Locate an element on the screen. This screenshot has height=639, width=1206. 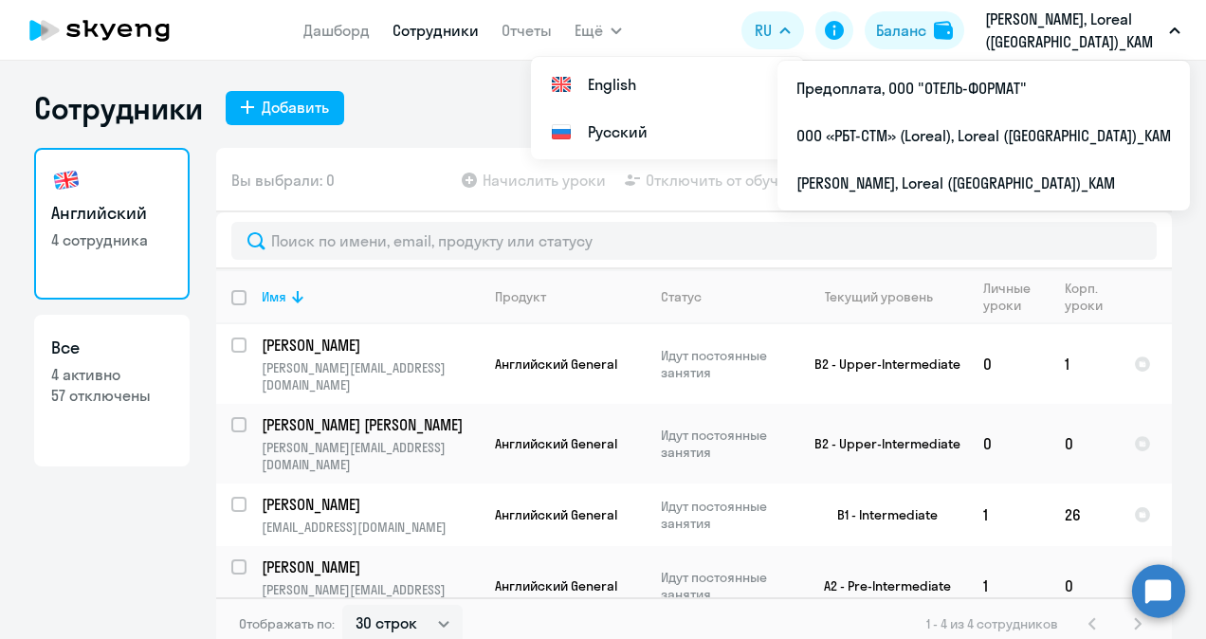
img: English is located at coordinates (561, 84).